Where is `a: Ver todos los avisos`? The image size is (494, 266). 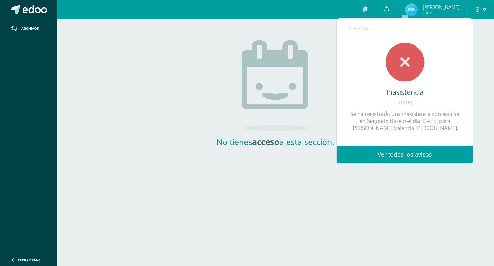 a: Ver todos los avisos is located at coordinates (405, 154).